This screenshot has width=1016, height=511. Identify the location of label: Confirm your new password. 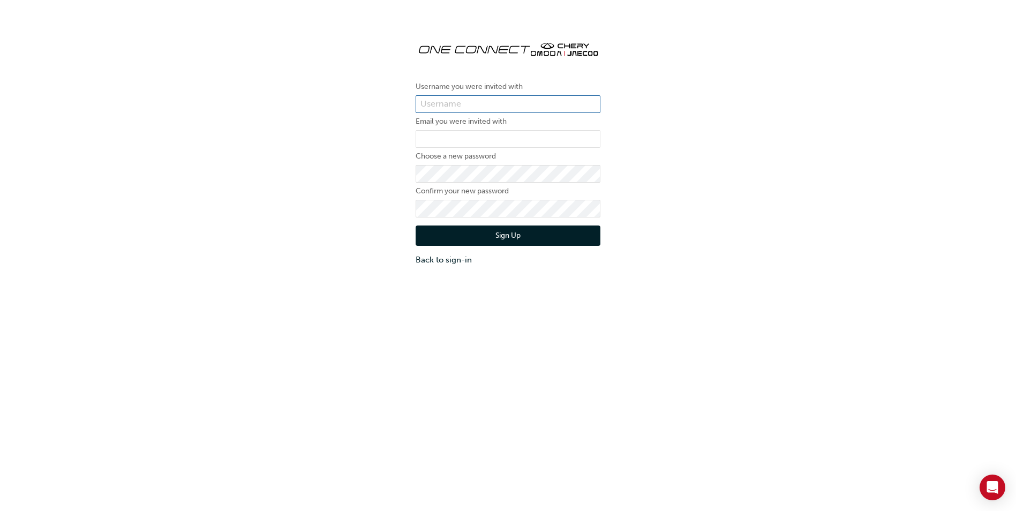
(508, 191).